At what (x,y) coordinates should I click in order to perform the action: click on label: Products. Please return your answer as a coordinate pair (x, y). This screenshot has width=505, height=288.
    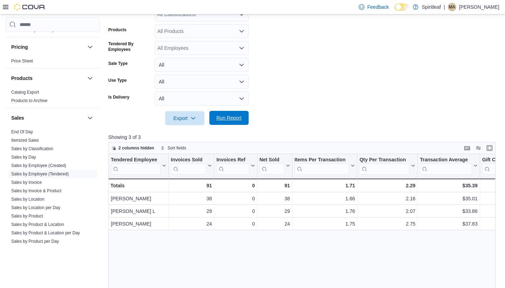
    Looking at the image, I should click on (117, 30).